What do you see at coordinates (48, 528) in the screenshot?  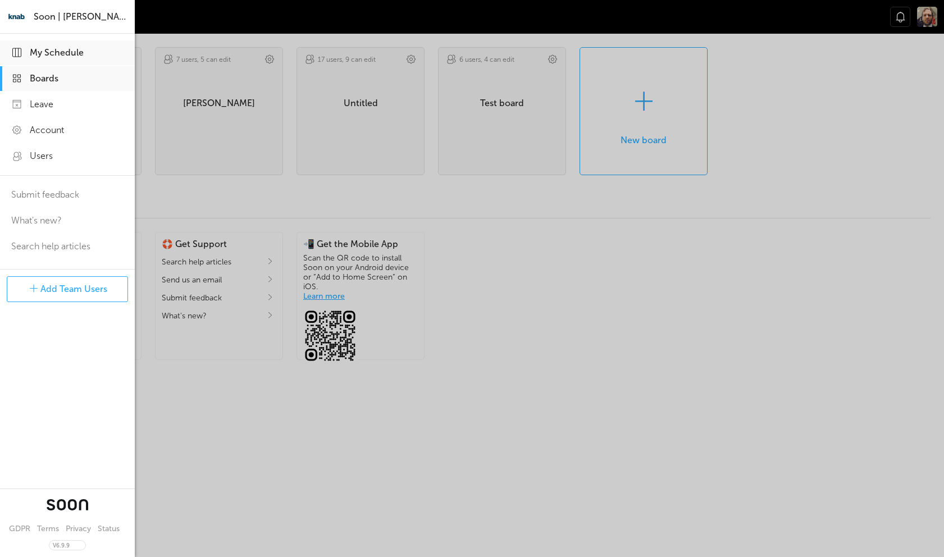 I see `a: Terms` at bounding box center [48, 528].